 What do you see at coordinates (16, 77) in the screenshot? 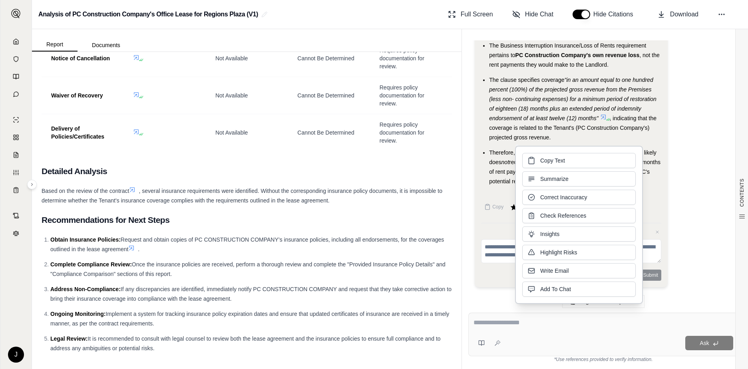
I see `a: Prompt Library` at bounding box center [16, 77].